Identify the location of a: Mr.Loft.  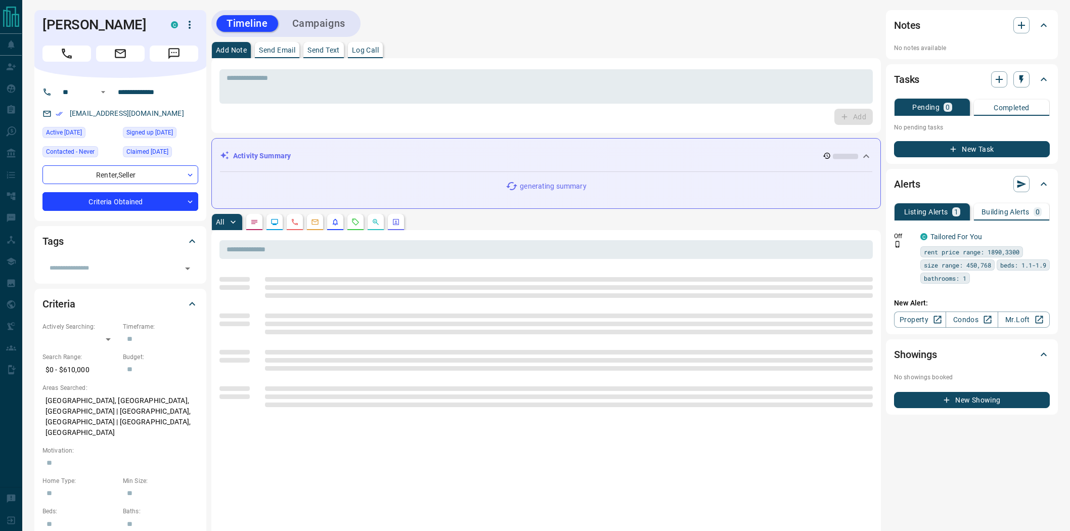
(1023, 319).